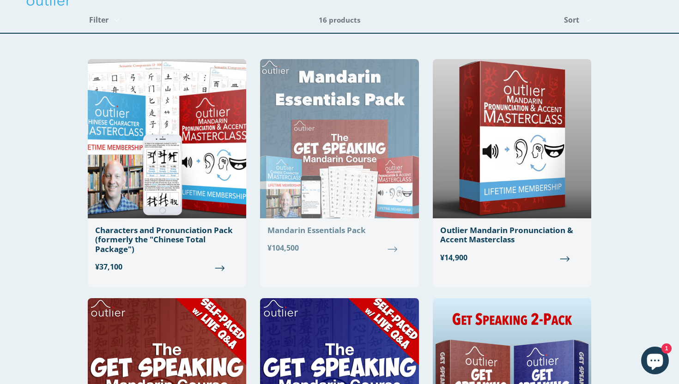 This screenshot has height=384, width=679. I want to click on a: Characters and Pronunciation Pack (formerly the "Chinese Total Package") ¥37,100, so click(167, 170).